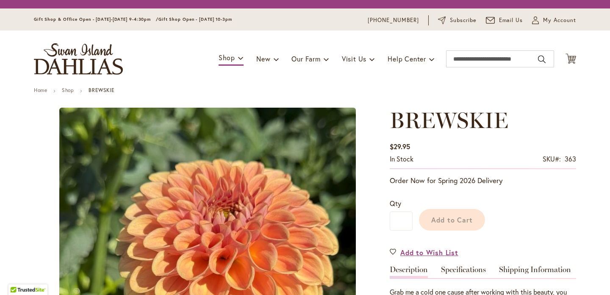 This screenshot has height=295, width=610. What do you see at coordinates (457, 20) in the screenshot?
I see `a: Subscribe` at bounding box center [457, 20].